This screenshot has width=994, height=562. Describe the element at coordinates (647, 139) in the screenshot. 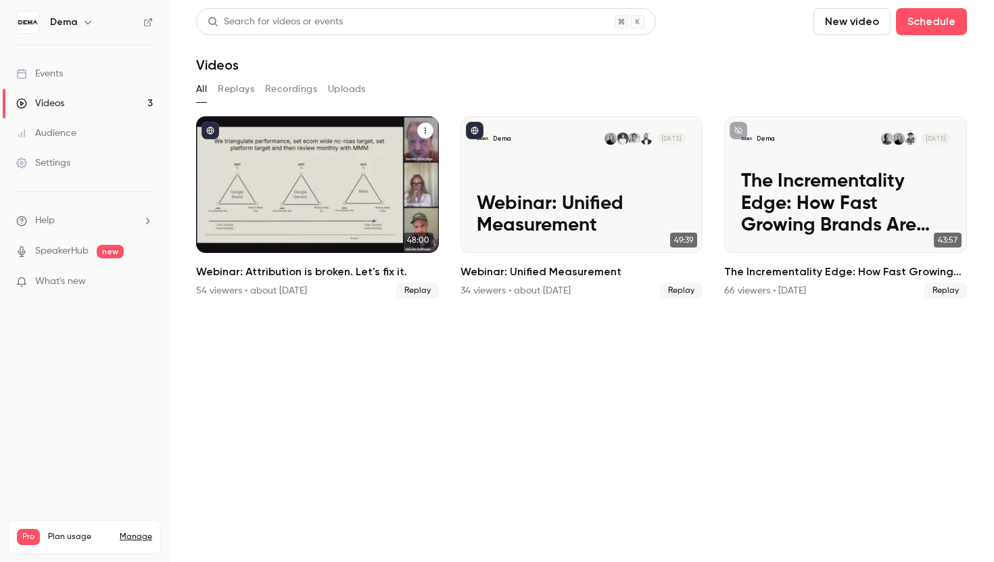

I see `img: Rudy Ribardière` at that location.